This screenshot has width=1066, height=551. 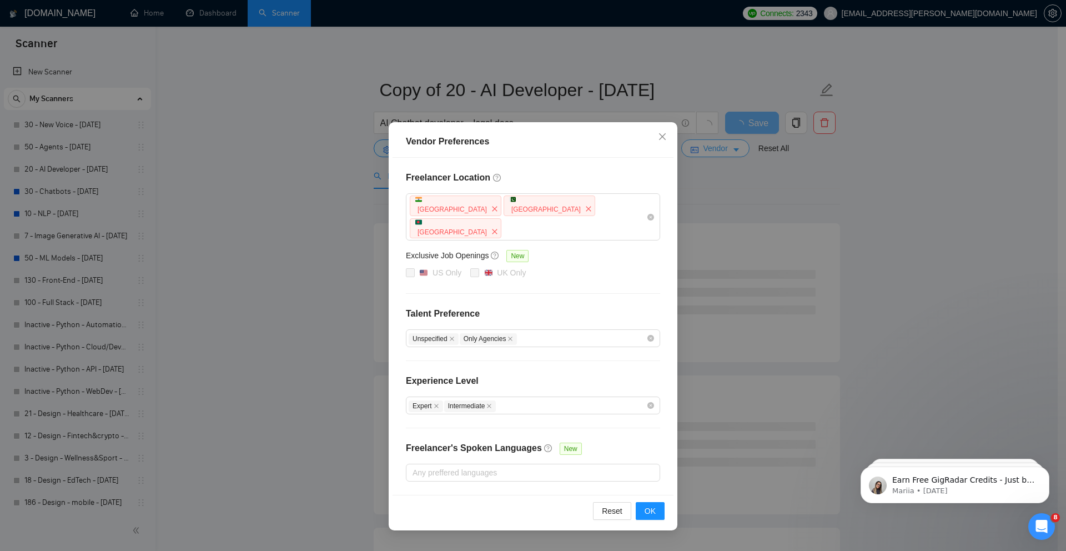 I want to click on p: Earn Free GigRadar Credits - Just by Sharing Your Story! 💬 Want more credits for sending proposal..., so click(x=120, y=37).